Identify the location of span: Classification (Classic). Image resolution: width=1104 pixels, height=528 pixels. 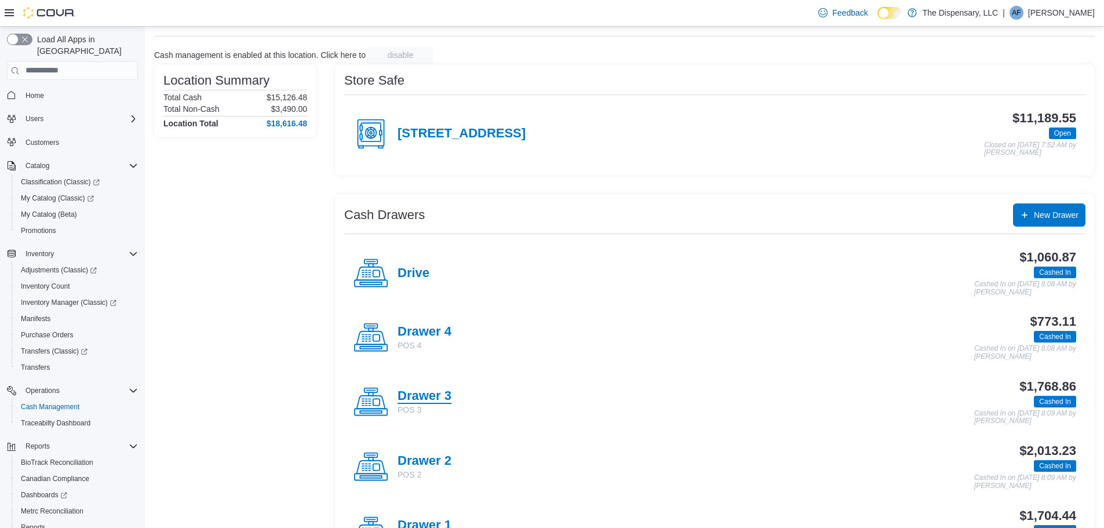
(60, 182).